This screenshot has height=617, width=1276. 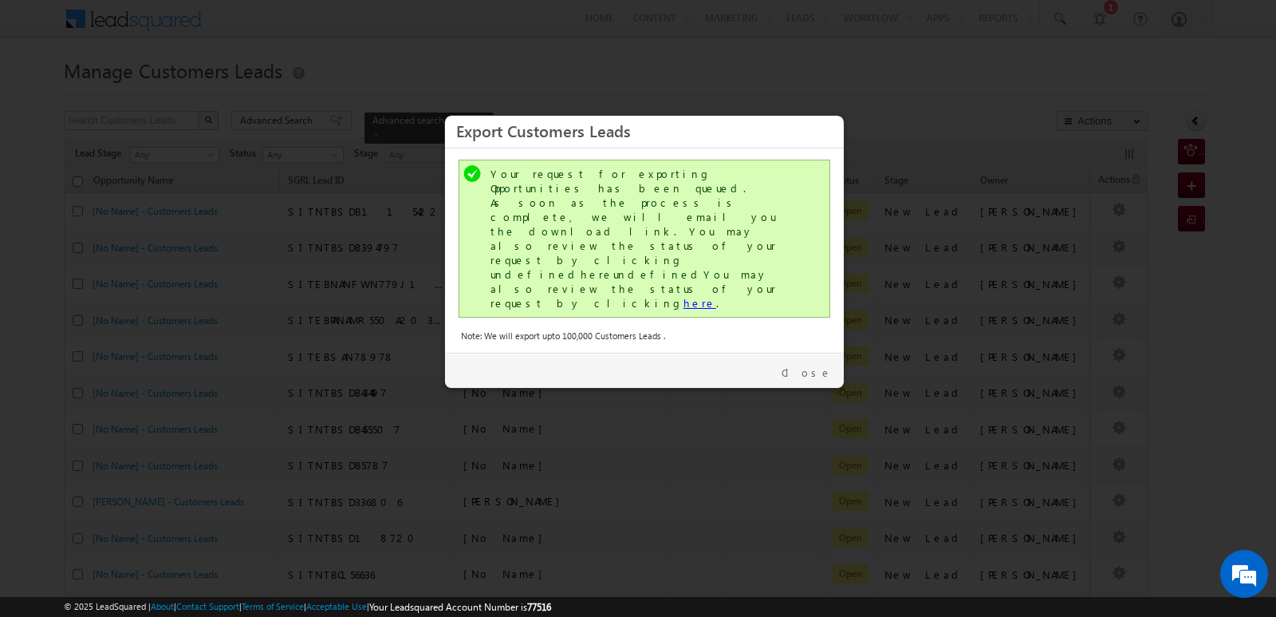 What do you see at coordinates (162, 605) in the screenshot?
I see `a: About` at bounding box center [162, 605].